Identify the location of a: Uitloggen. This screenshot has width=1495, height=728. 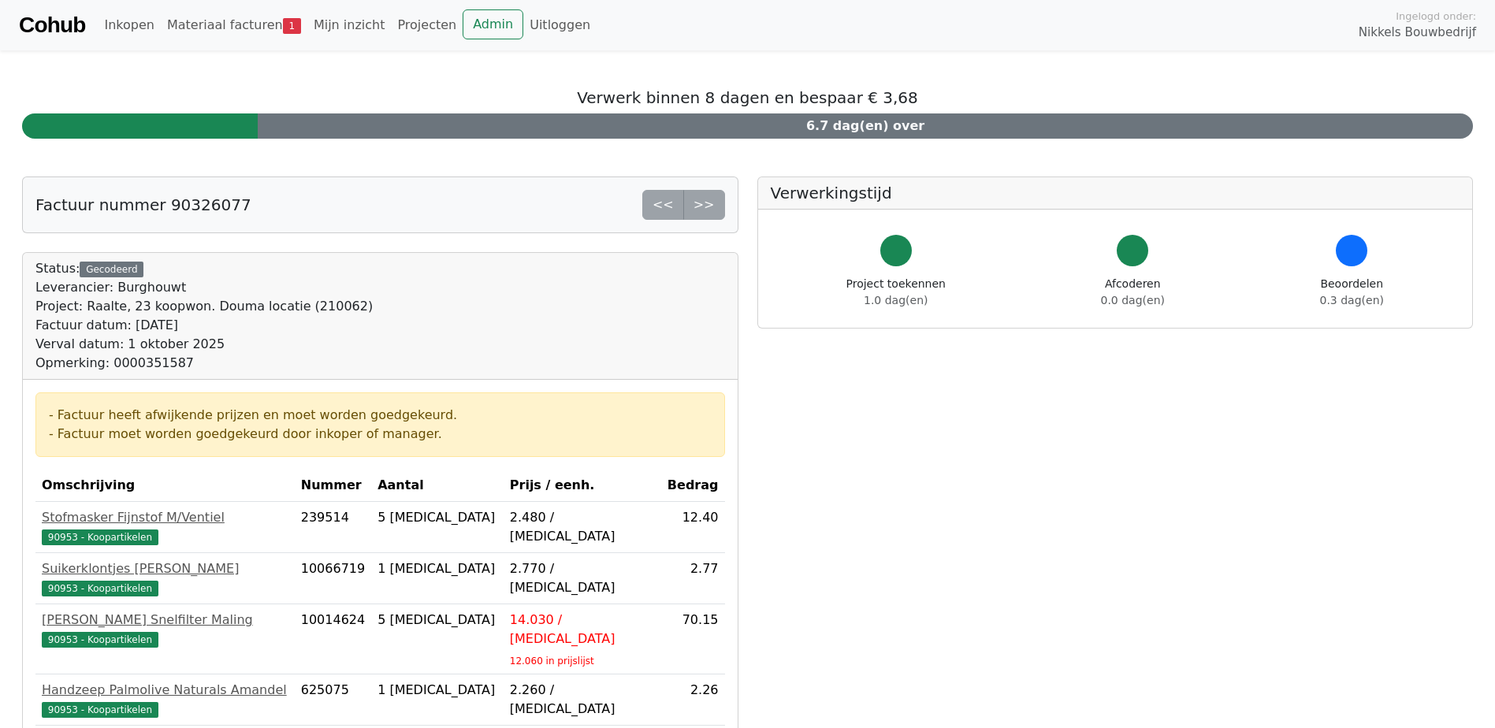
(560, 25).